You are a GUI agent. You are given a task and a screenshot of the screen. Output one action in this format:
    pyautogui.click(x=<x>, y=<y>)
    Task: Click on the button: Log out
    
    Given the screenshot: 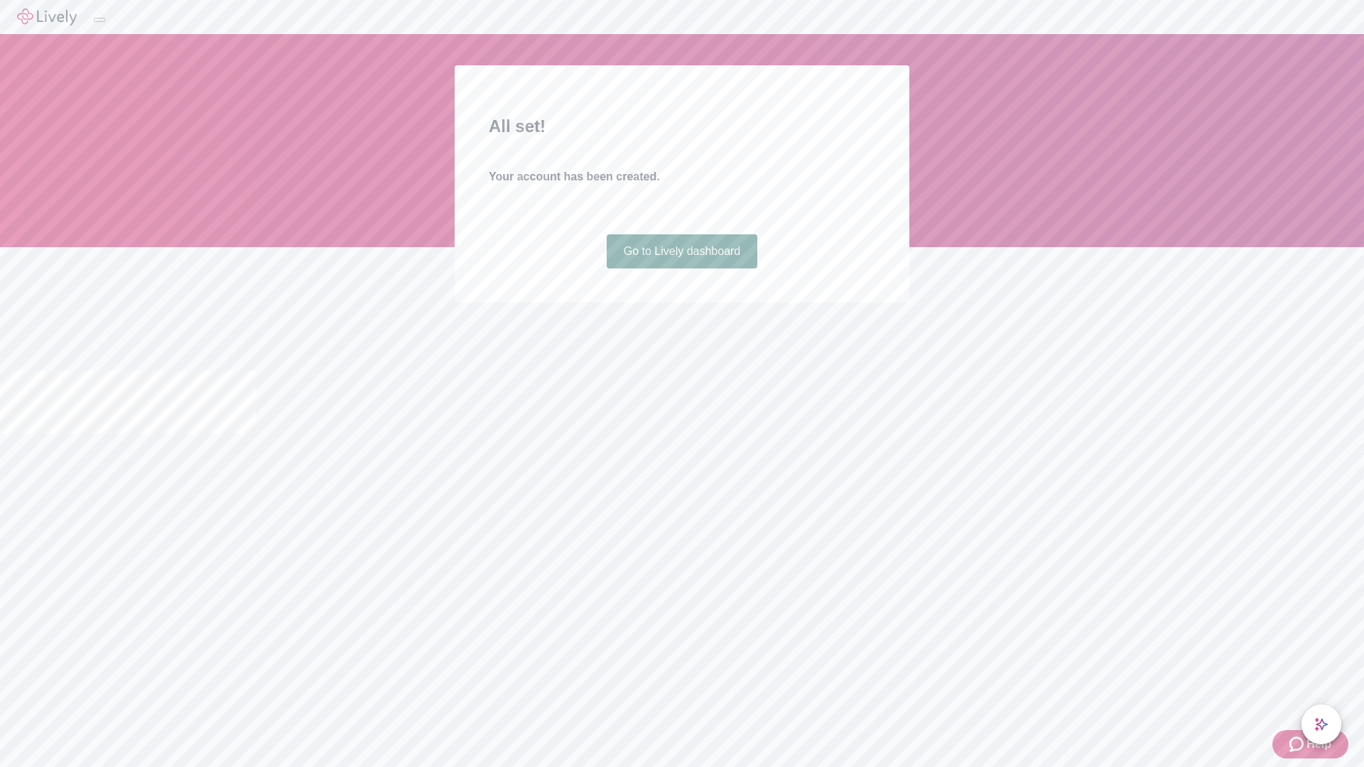 What is the action you would take?
    pyautogui.click(x=99, y=20)
    